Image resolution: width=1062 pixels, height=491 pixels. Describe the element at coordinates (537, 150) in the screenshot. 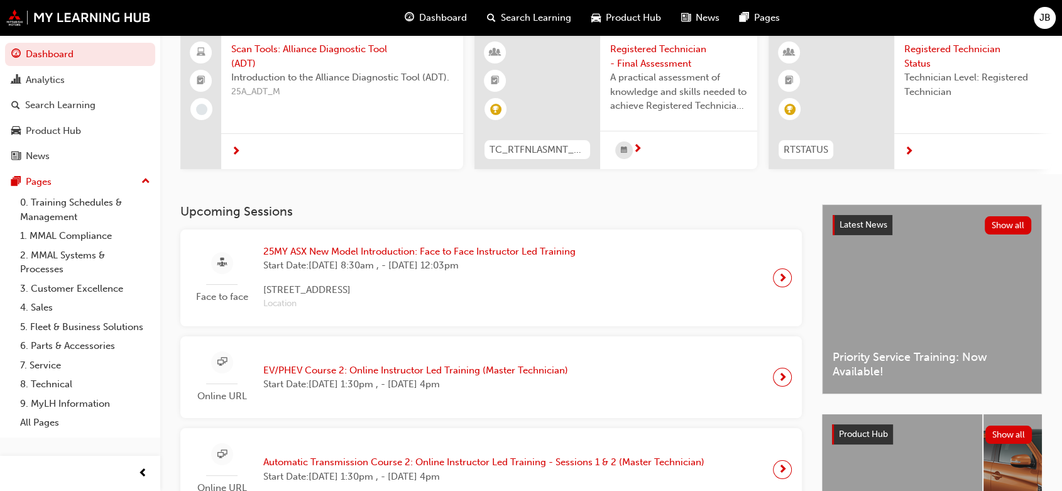

I see `span: TC_RTFNLASMNT_PRC` at that location.